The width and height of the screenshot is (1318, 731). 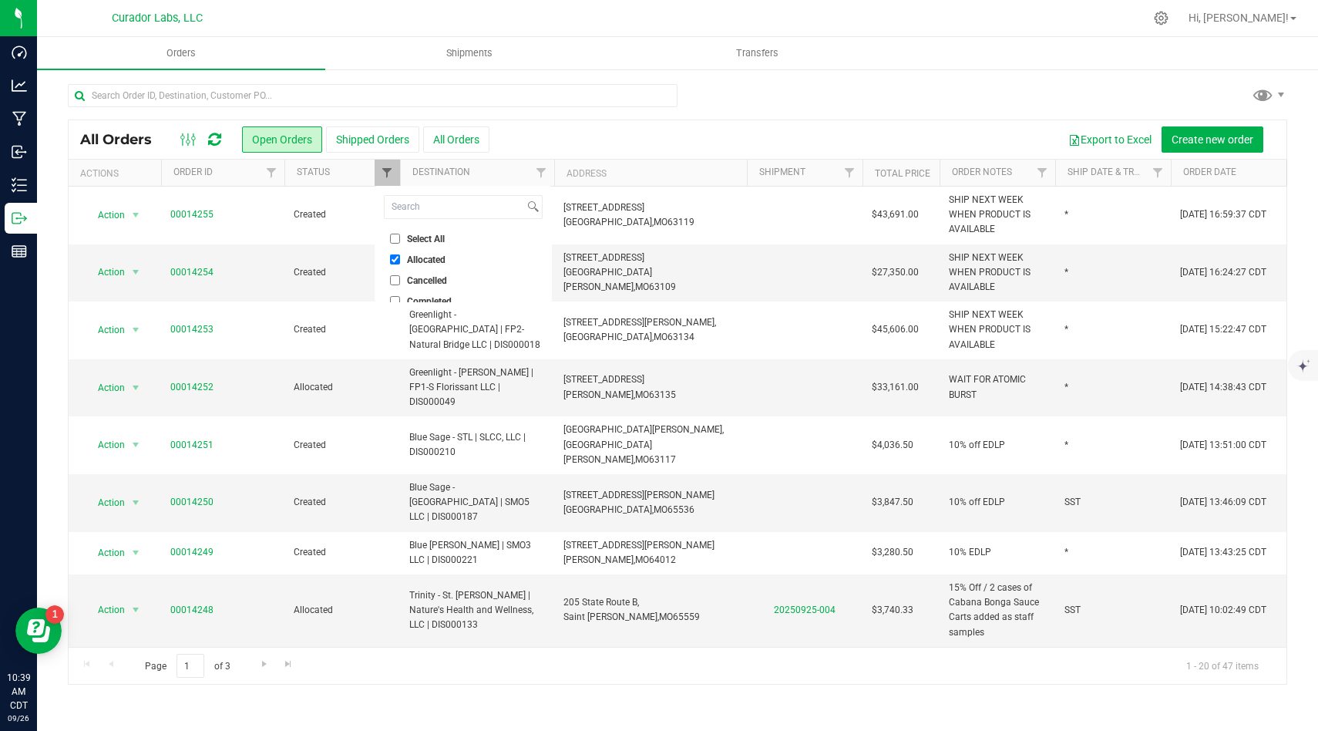 I want to click on a: Total Price, so click(x=903, y=173).